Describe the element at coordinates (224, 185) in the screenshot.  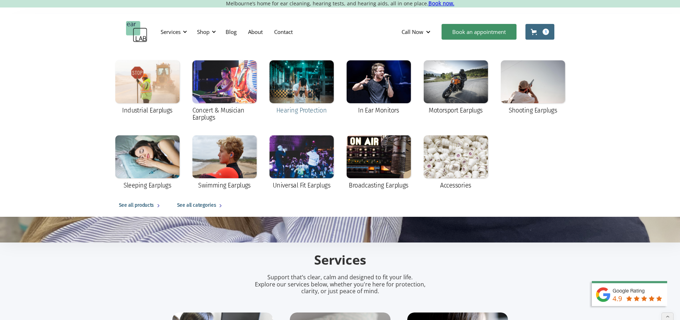
I see `div: Swimming Earplugs` at that location.